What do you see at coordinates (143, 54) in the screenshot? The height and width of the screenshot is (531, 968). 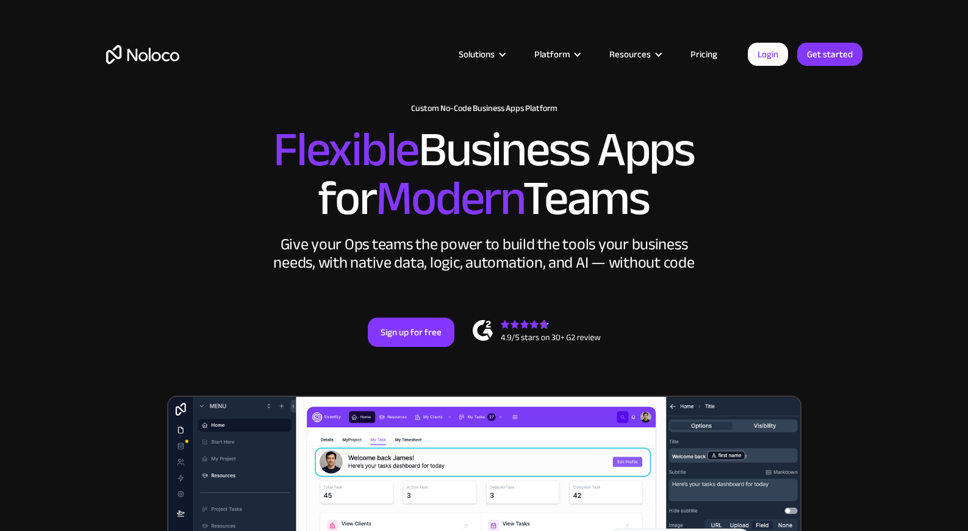 I see `a: home` at bounding box center [143, 54].